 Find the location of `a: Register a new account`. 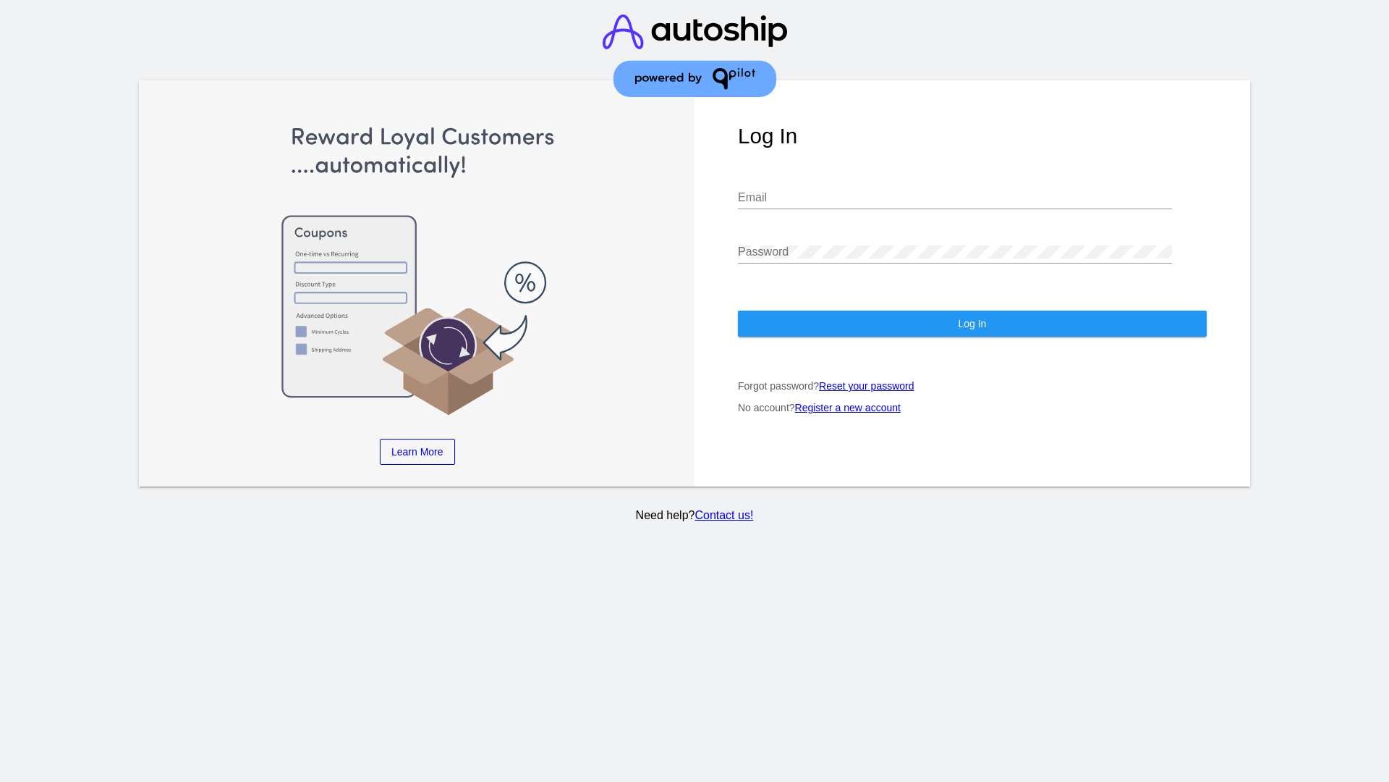

a: Register a new account is located at coordinates (848, 407).